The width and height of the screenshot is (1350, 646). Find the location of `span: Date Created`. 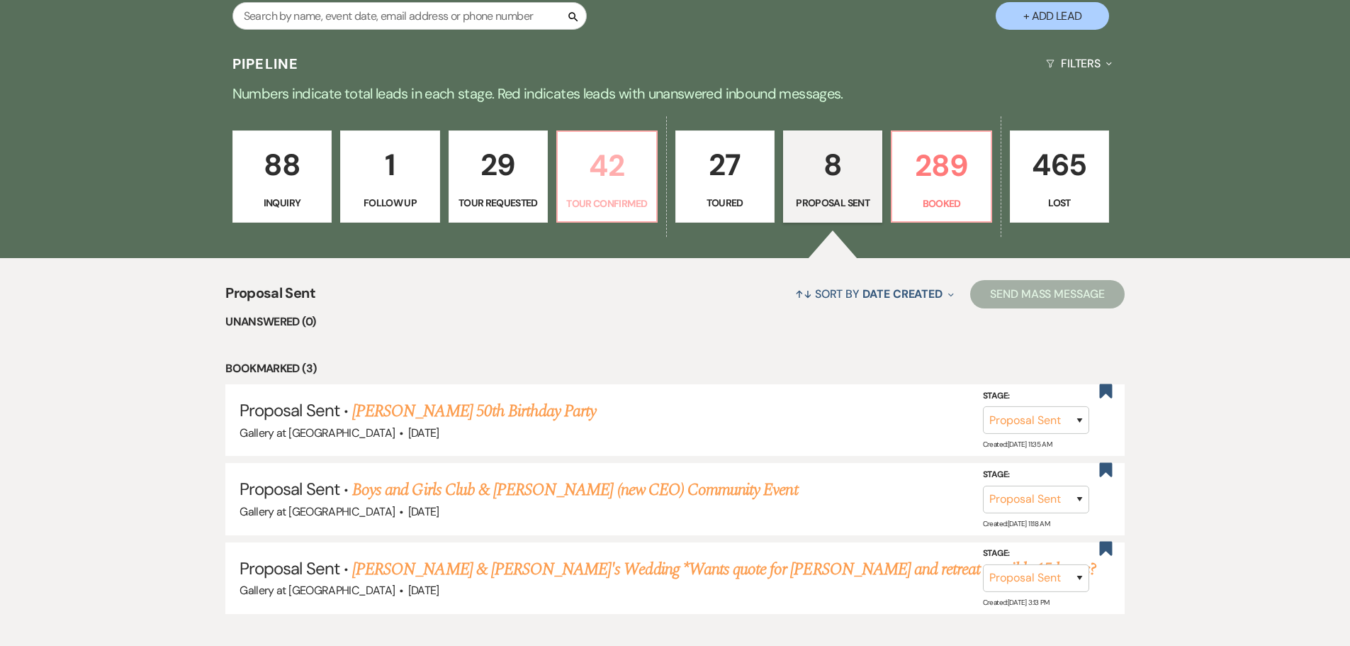

span: Date Created is located at coordinates (902, 293).